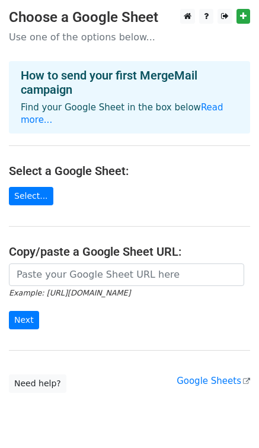 This screenshot has width=259, height=448. Describe the element at coordinates (126, 275) in the screenshot. I see `input: Paste your Google Sheet URL here` at that location.